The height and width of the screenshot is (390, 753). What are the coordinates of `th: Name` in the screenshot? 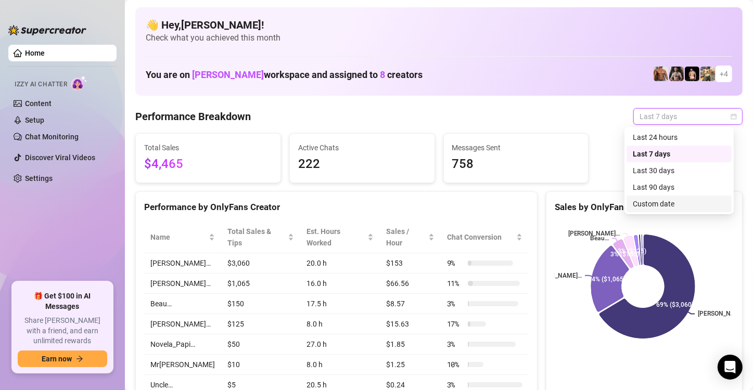 It's located at (183, 237).